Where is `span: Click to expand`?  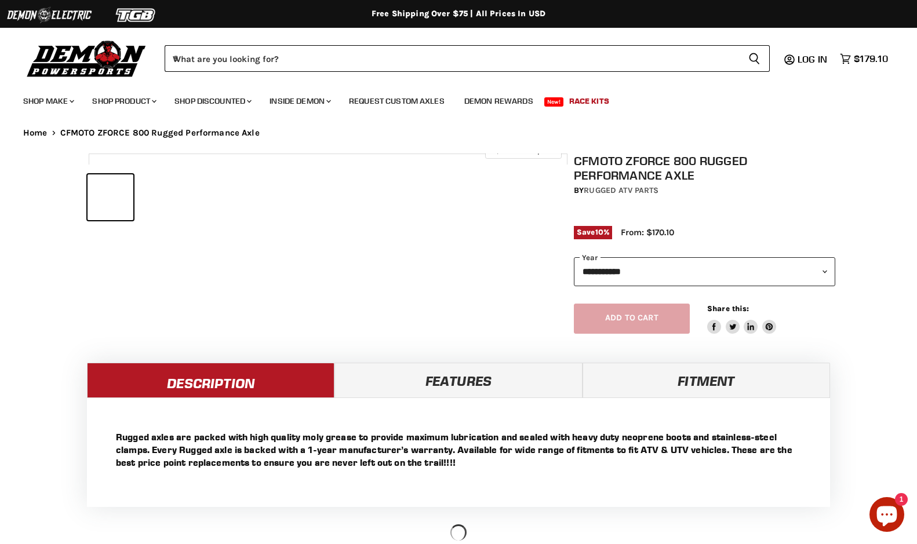 span: Click to expand is located at coordinates (523, 150).